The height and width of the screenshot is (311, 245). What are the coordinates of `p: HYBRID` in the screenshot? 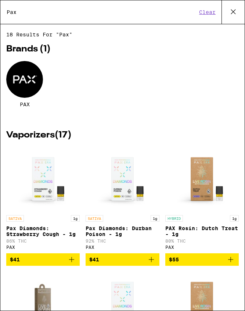 It's located at (174, 218).